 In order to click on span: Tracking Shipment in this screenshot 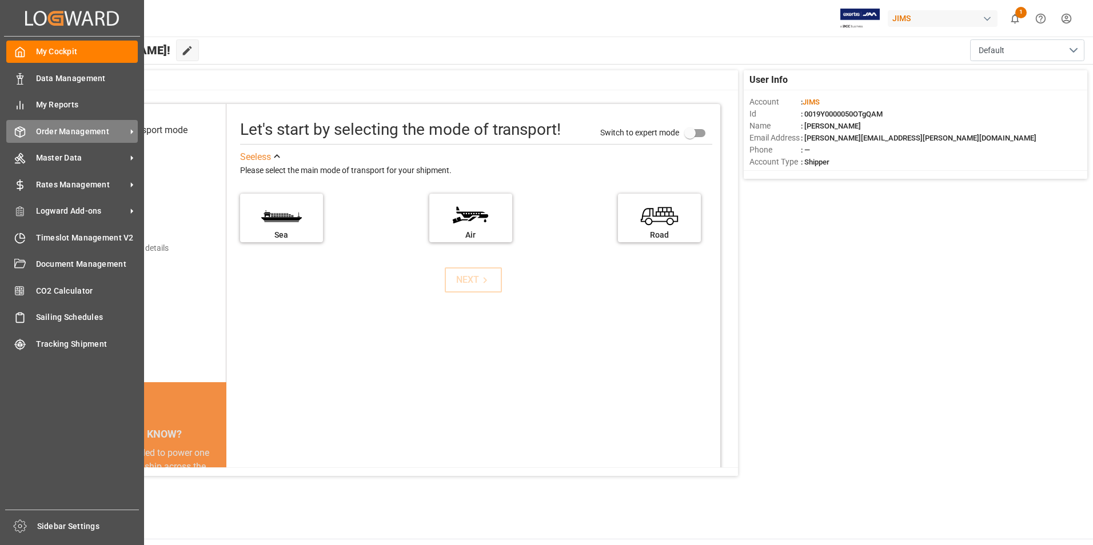, I will do `click(87, 344)`.